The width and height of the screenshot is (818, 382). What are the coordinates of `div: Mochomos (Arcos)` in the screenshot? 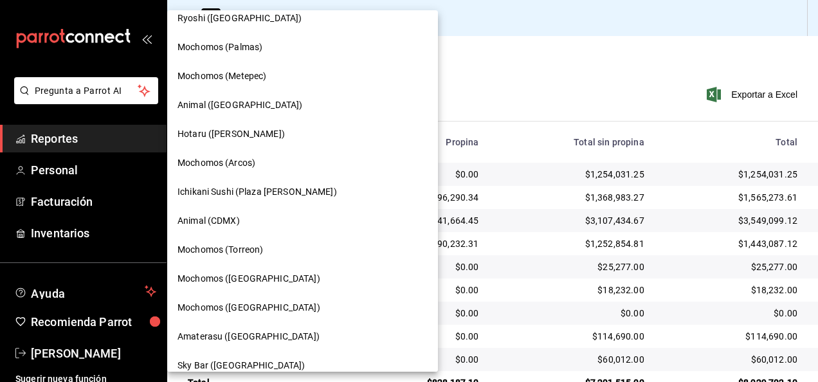 It's located at (302, 163).